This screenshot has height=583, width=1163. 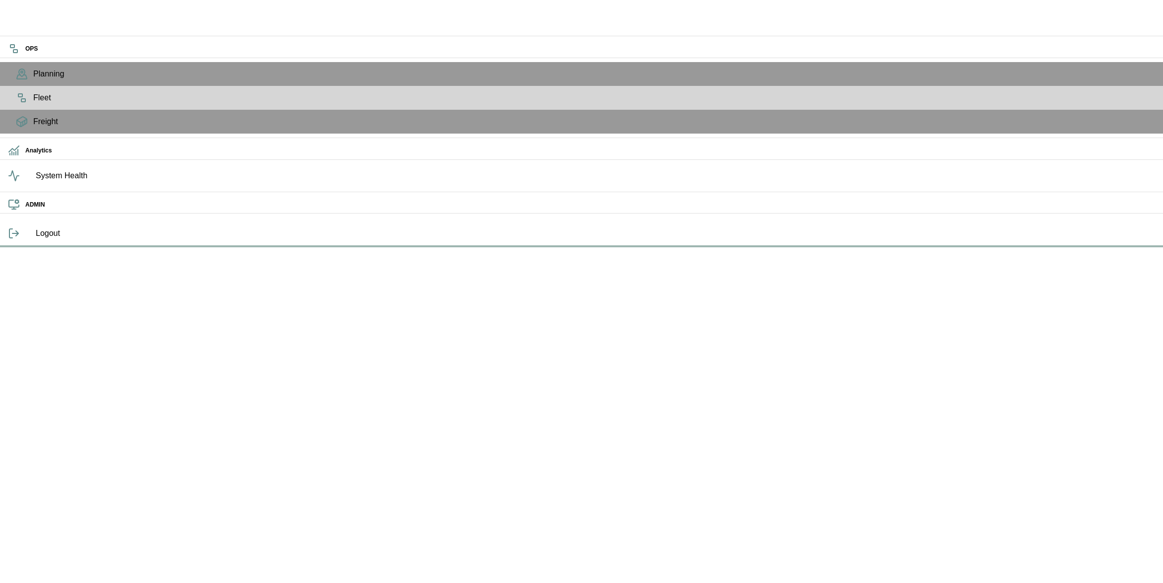 What do you see at coordinates (590, 49) in the screenshot?
I see `h6: OPS` at bounding box center [590, 49].